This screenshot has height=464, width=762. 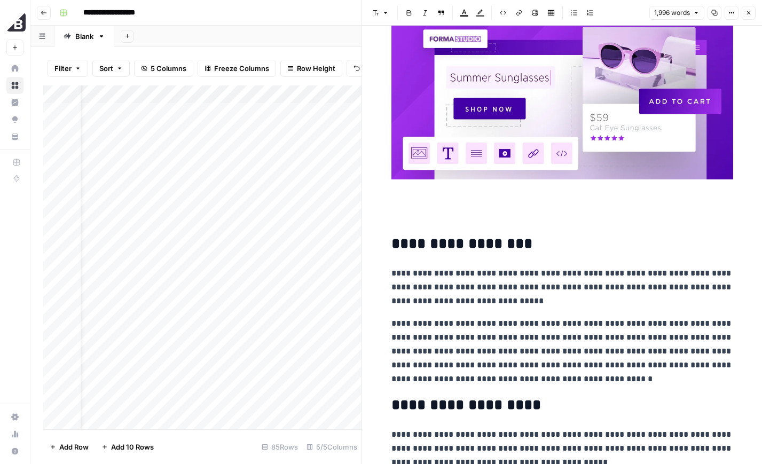 What do you see at coordinates (15, 68) in the screenshot?
I see `a: Home` at bounding box center [15, 68].